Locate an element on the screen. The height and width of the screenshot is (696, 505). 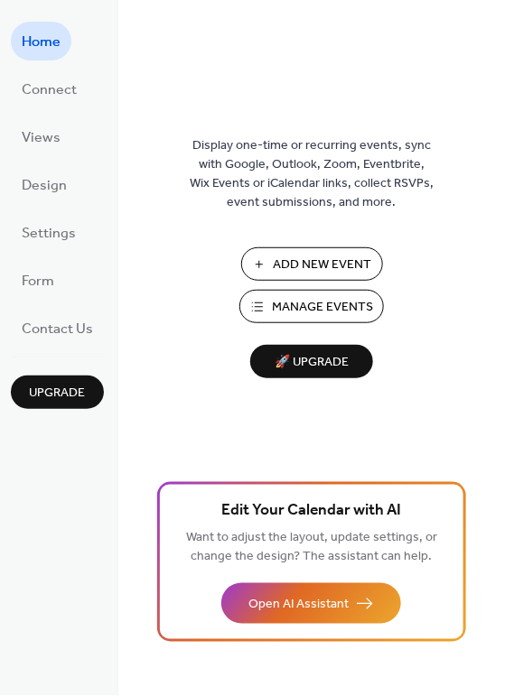
span: Connect is located at coordinates (49, 90).